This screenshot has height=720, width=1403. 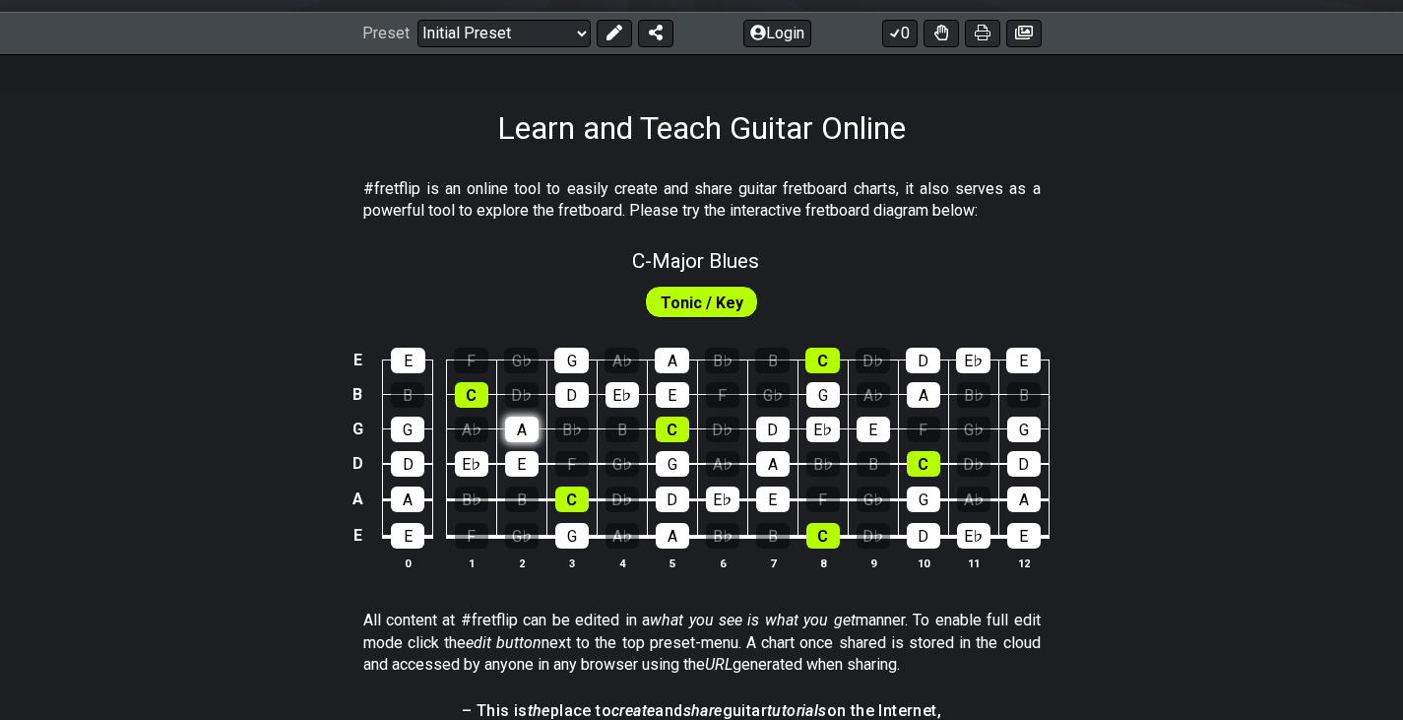 I want to click on em: tutorials, so click(x=796, y=710).